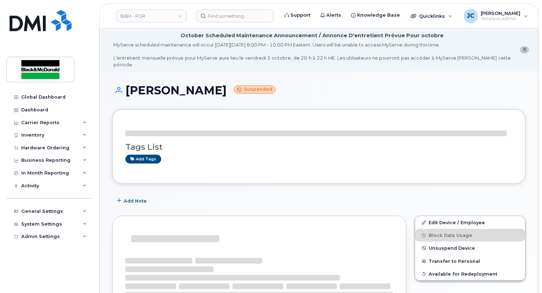 The width and height of the screenshot is (542, 293). What do you see at coordinates (470, 235) in the screenshot?
I see `button: Block Data Usage` at bounding box center [470, 235].